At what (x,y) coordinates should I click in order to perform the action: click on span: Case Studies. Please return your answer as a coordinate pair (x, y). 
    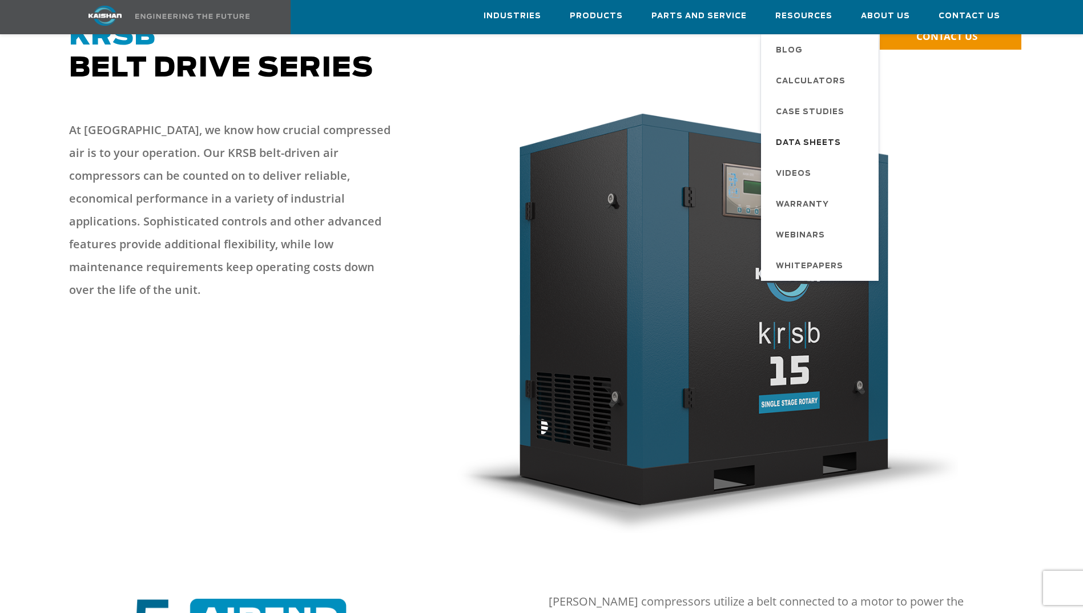
    Looking at the image, I should click on (810, 112).